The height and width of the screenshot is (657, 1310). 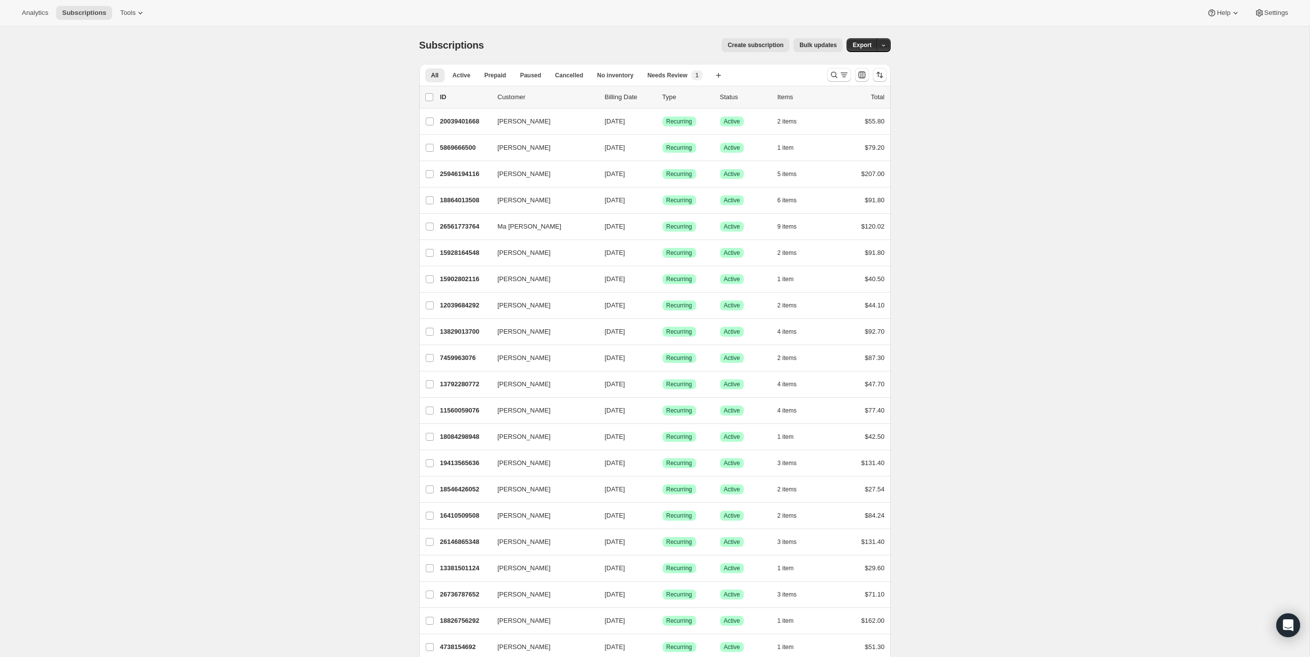 I want to click on p: 18546426052, so click(x=465, y=490).